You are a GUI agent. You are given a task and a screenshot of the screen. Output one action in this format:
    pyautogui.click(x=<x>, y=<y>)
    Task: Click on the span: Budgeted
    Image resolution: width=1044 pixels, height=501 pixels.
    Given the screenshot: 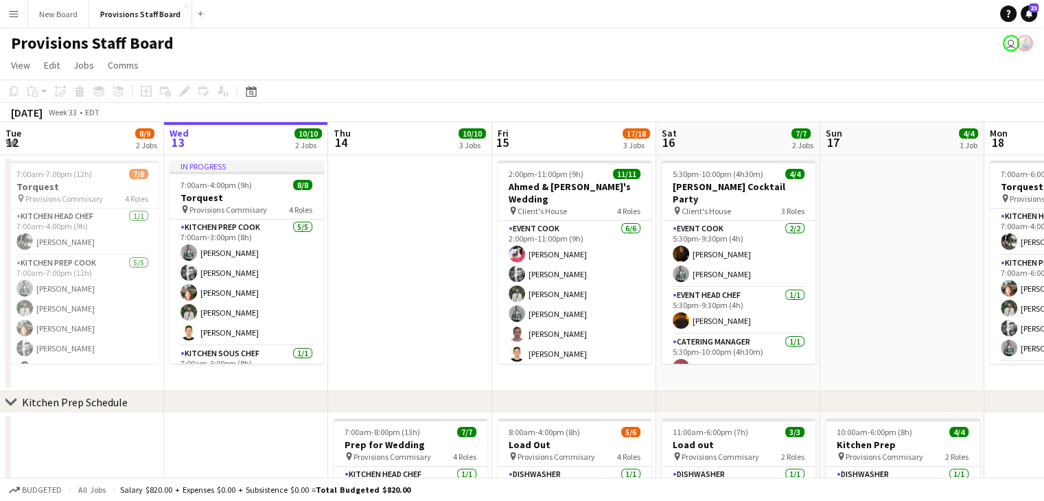 What is the action you would take?
    pyautogui.click(x=42, y=490)
    